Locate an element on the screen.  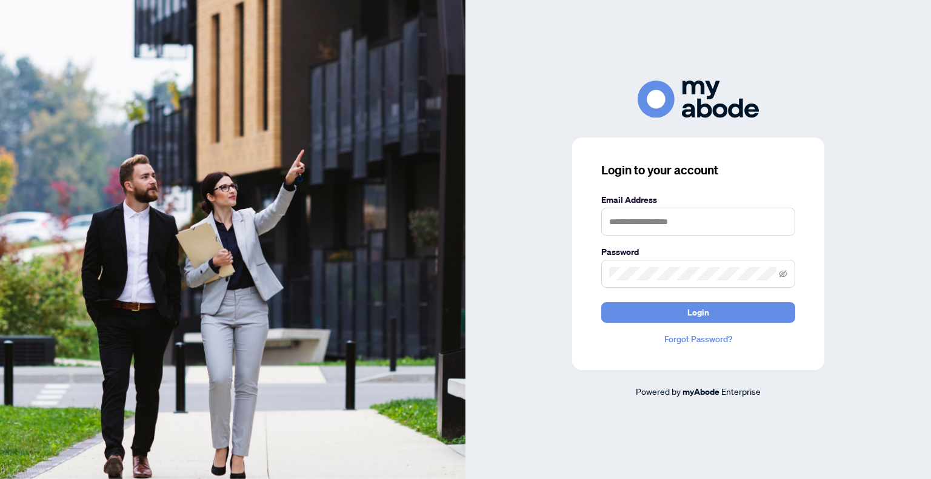
button: Login is located at coordinates (698, 313).